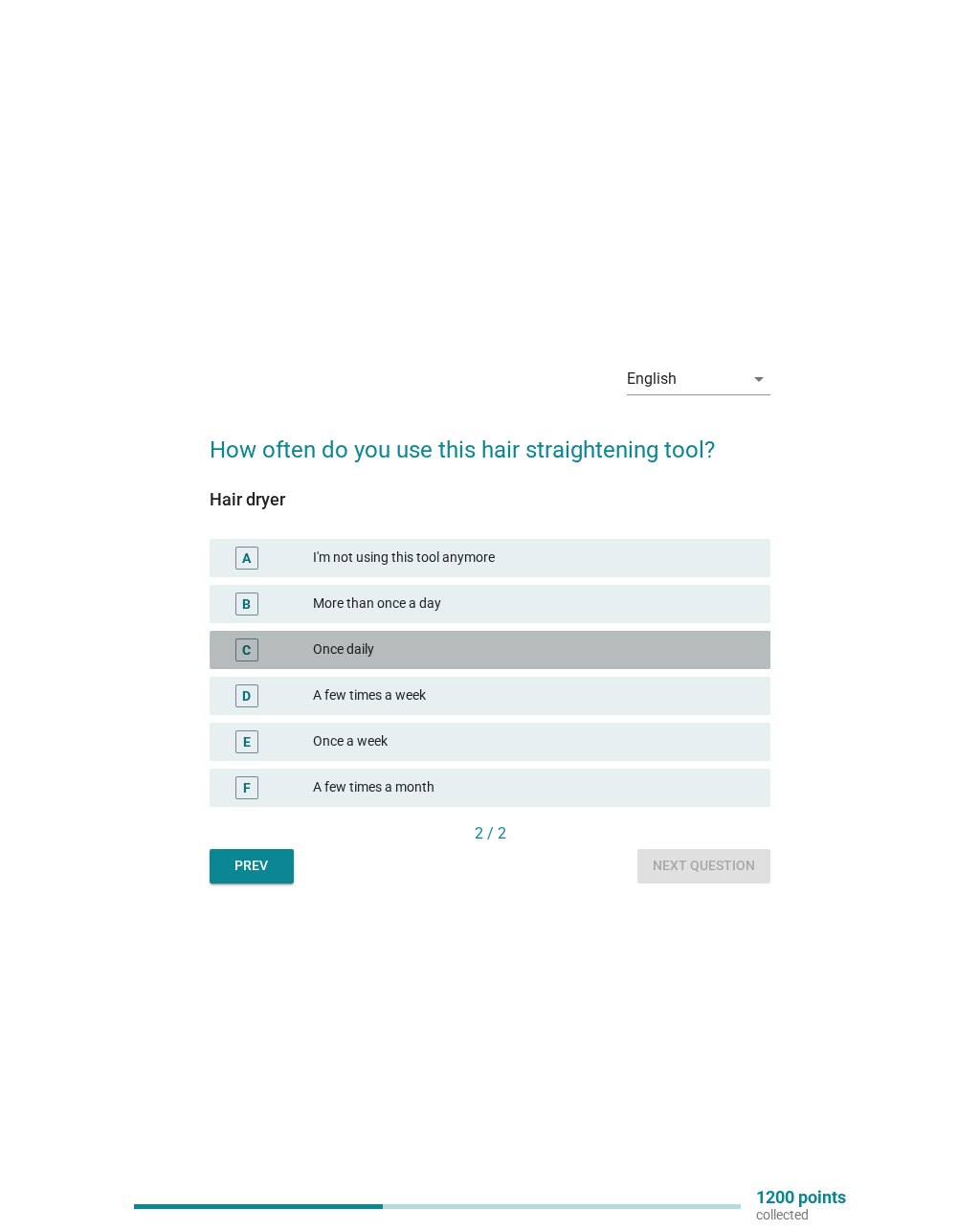 Image resolution: width=980 pixels, height=1231 pixels. What do you see at coordinates (490, 499) in the screenshot?
I see `div: Hair dryer` at bounding box center [490, 499].